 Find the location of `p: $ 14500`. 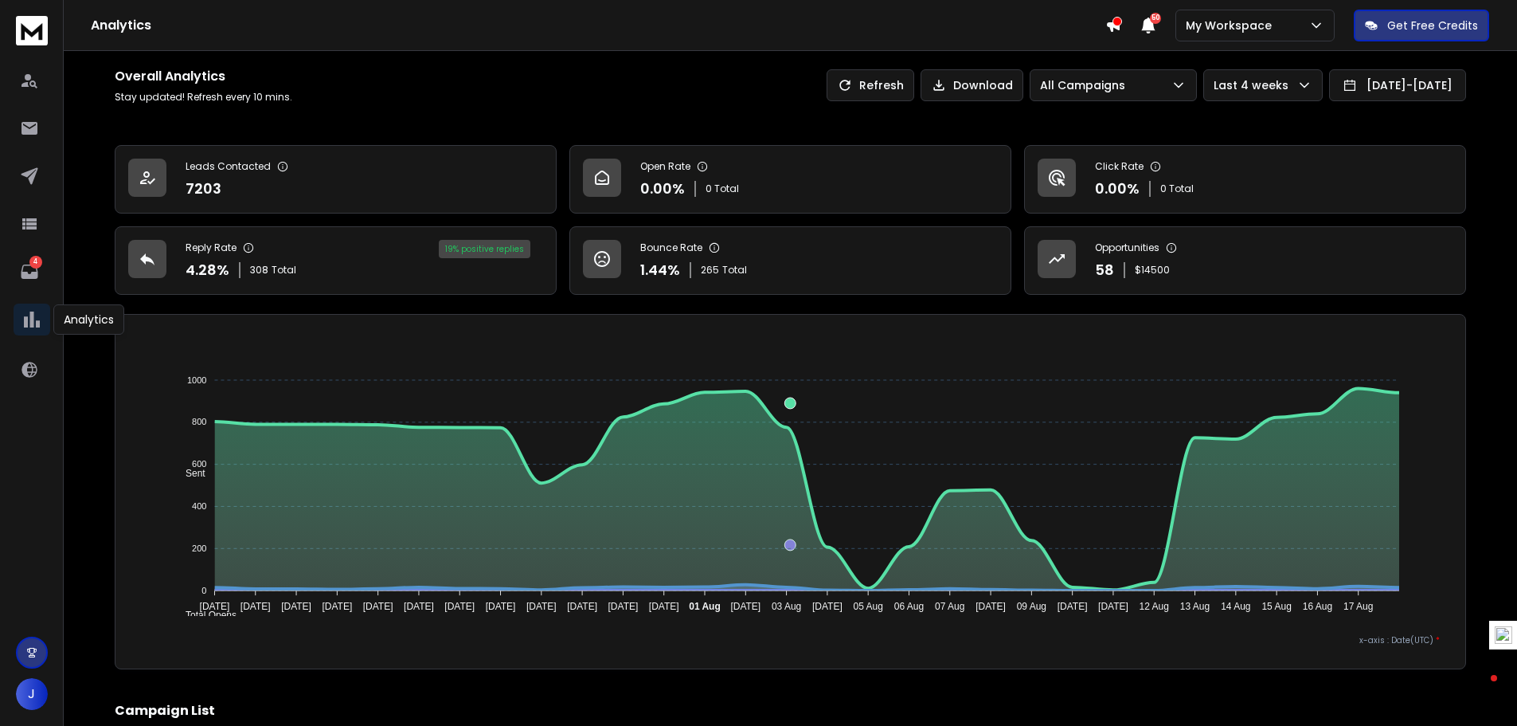

p: $ 14500 is located at coordinates (1152, 270).